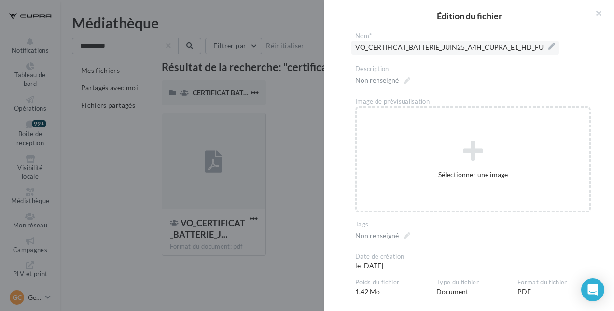 The width and height of the screenshot is (614, 311). What do you see at coordinates (593, 290) in the screenshot?
I see `div: Open Intercom Messenger` at bounding box center [593, 290].